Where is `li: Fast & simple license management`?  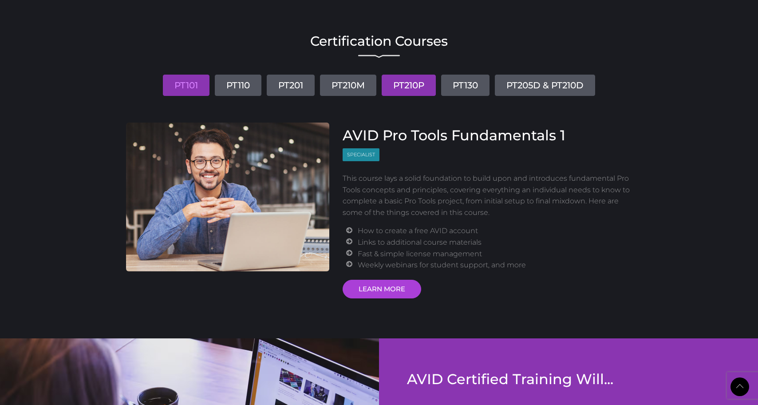 li: Fast & simple license management is located at coordinates (495, 254).